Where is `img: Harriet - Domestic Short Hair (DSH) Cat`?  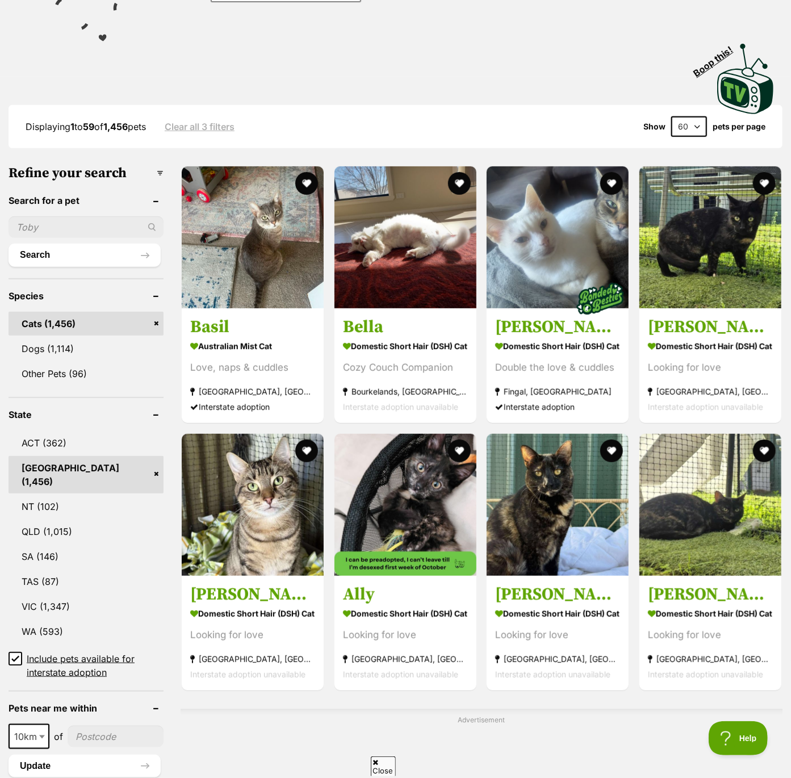 img: Harriet - Domestic Short Hair (DSH) Cat is located at coordinates (253, 505).